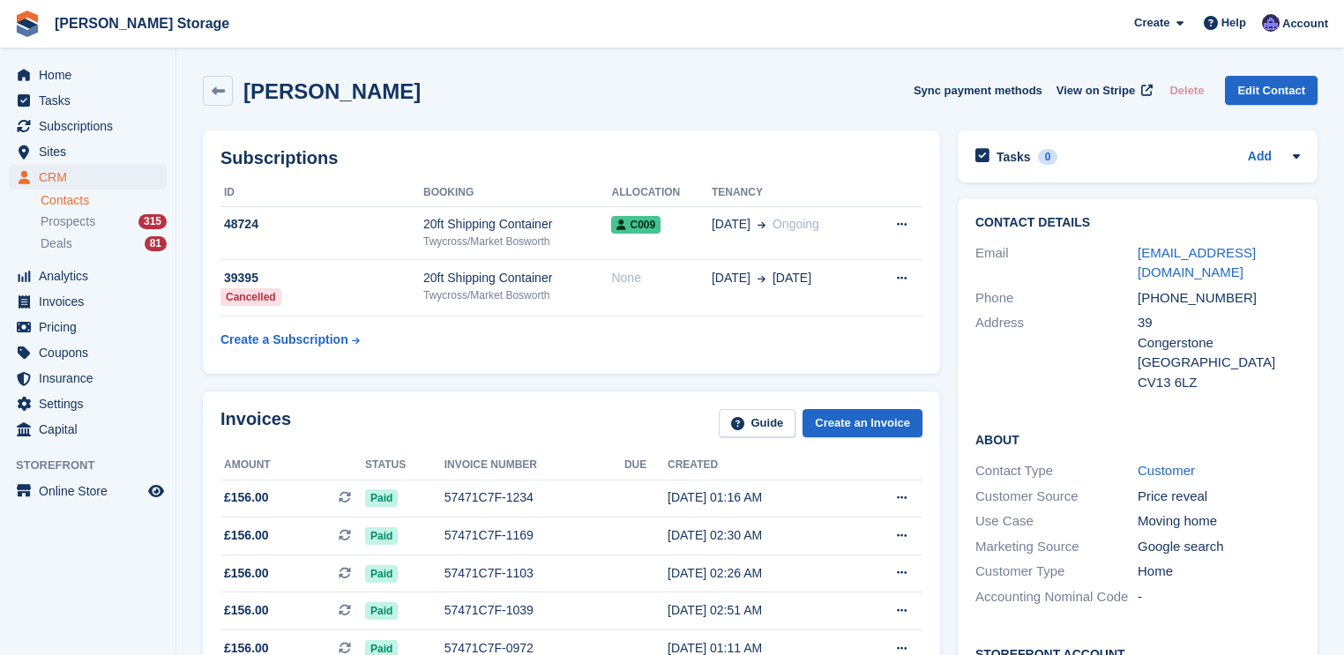  What do you see at coordinates (103, 200) in the screenshot?
I see `a: Contacts` at bounding box center [103, 200].